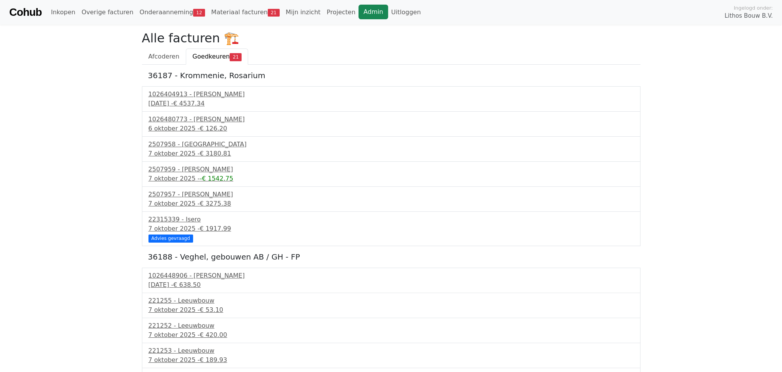 The width and height of the screenshot is (782, 372). What do you see at coordinates (406, 12) in the screenshot?
I see `a: Uitloggen` at bounding box center [406, 12].